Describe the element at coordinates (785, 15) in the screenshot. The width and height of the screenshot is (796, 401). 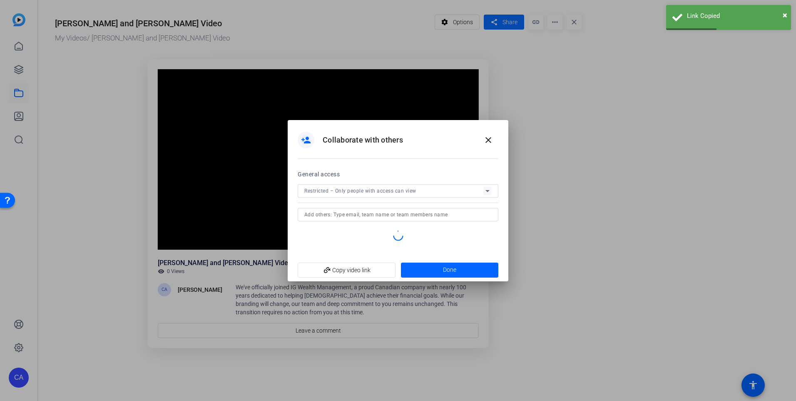
I see `button: Close` at that location.